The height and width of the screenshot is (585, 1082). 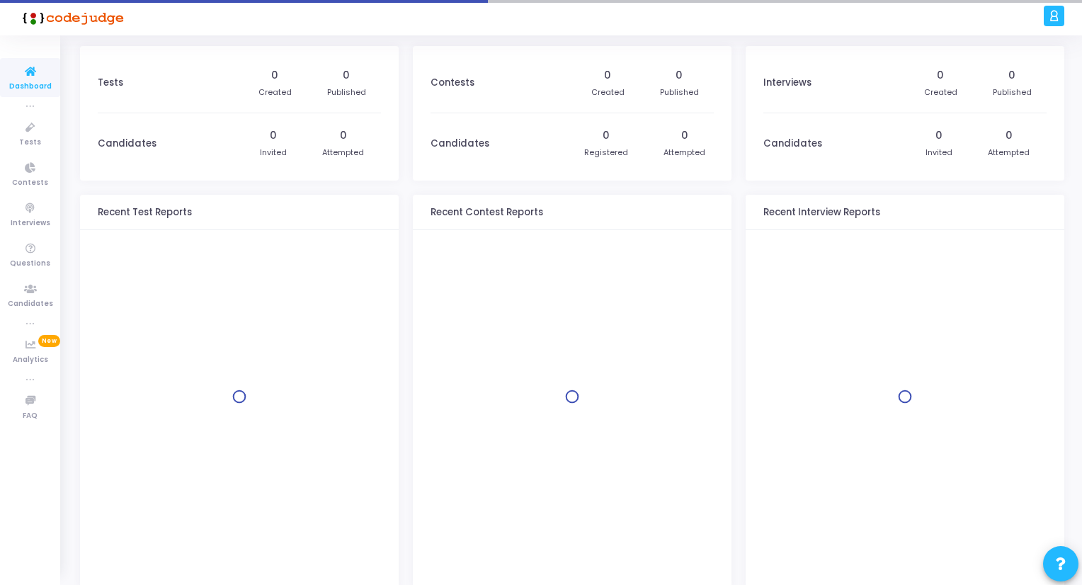 I want to click on div: Registered, so click(x=606, y=152).